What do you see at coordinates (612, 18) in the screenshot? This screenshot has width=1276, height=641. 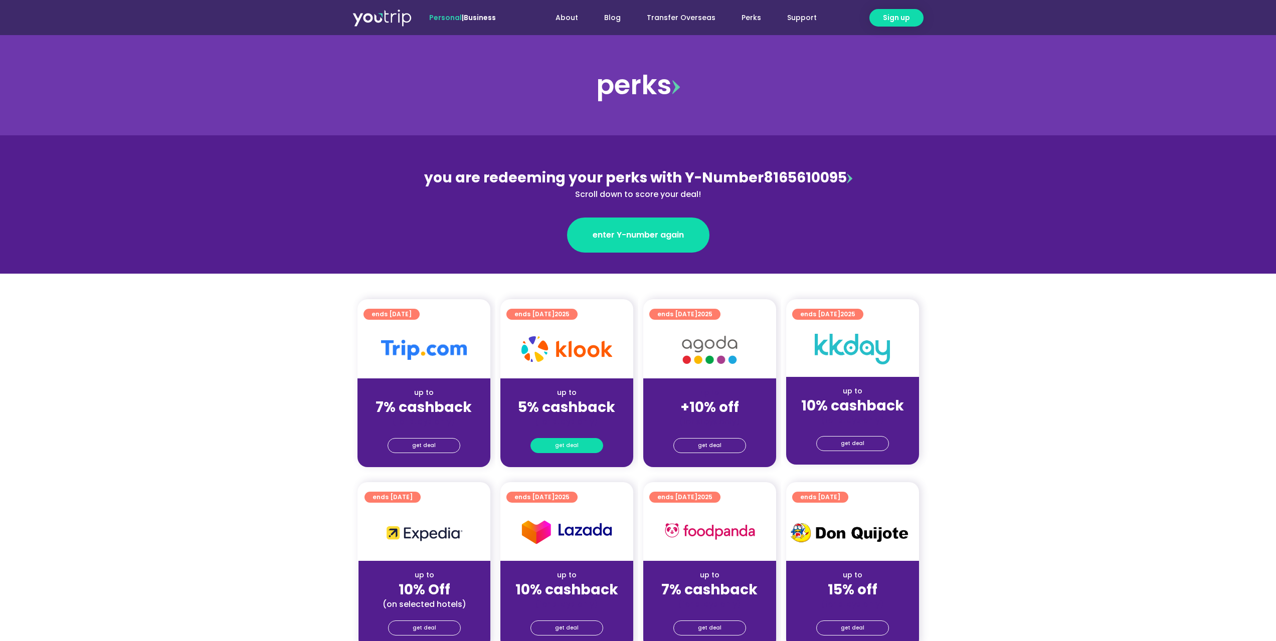 I see `a: Blog` at bounding box center [612, 18].